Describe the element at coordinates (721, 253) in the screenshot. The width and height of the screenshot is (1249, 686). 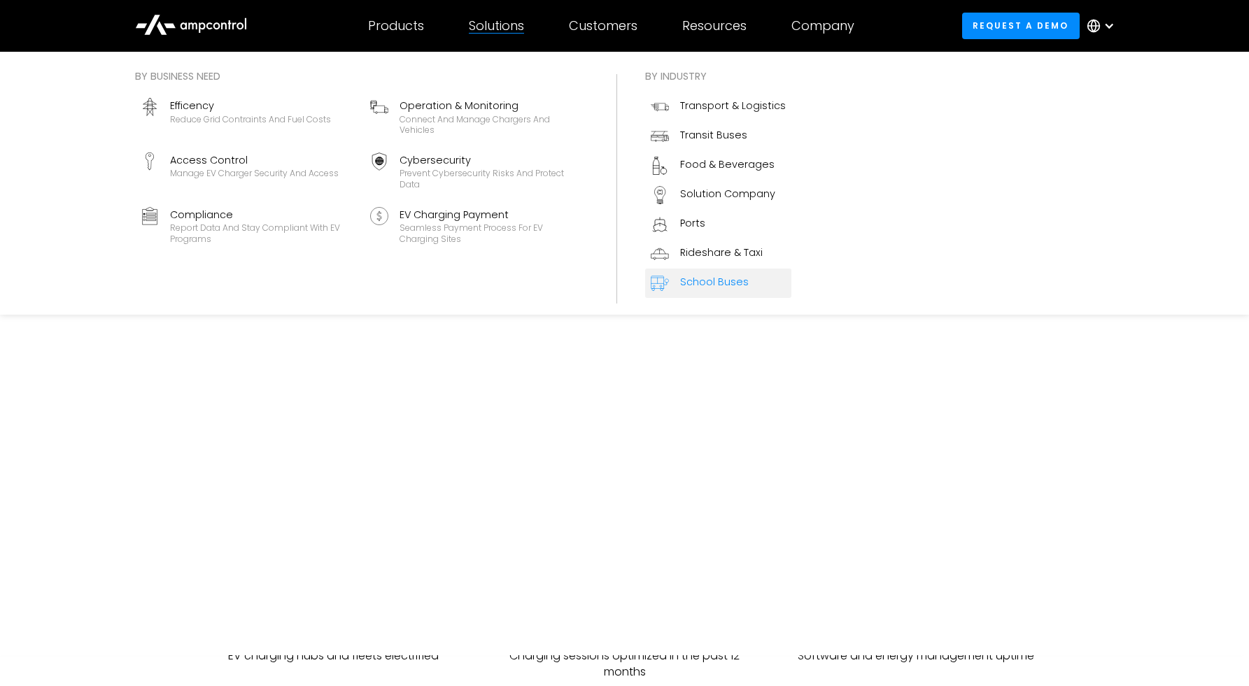
I see `div: Rideshare & Taxi` at that location.